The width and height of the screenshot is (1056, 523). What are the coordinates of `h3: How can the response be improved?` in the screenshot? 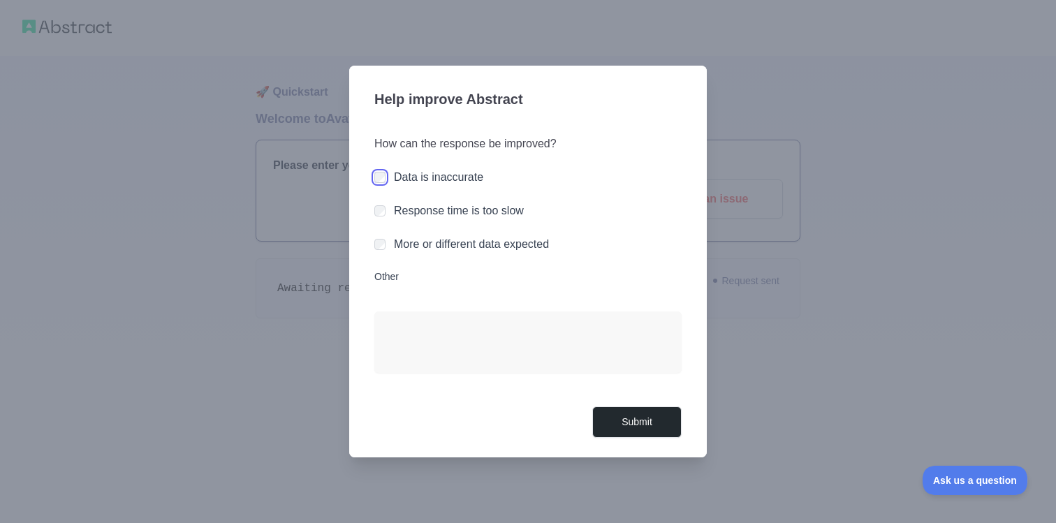 It's located at (528, 144).